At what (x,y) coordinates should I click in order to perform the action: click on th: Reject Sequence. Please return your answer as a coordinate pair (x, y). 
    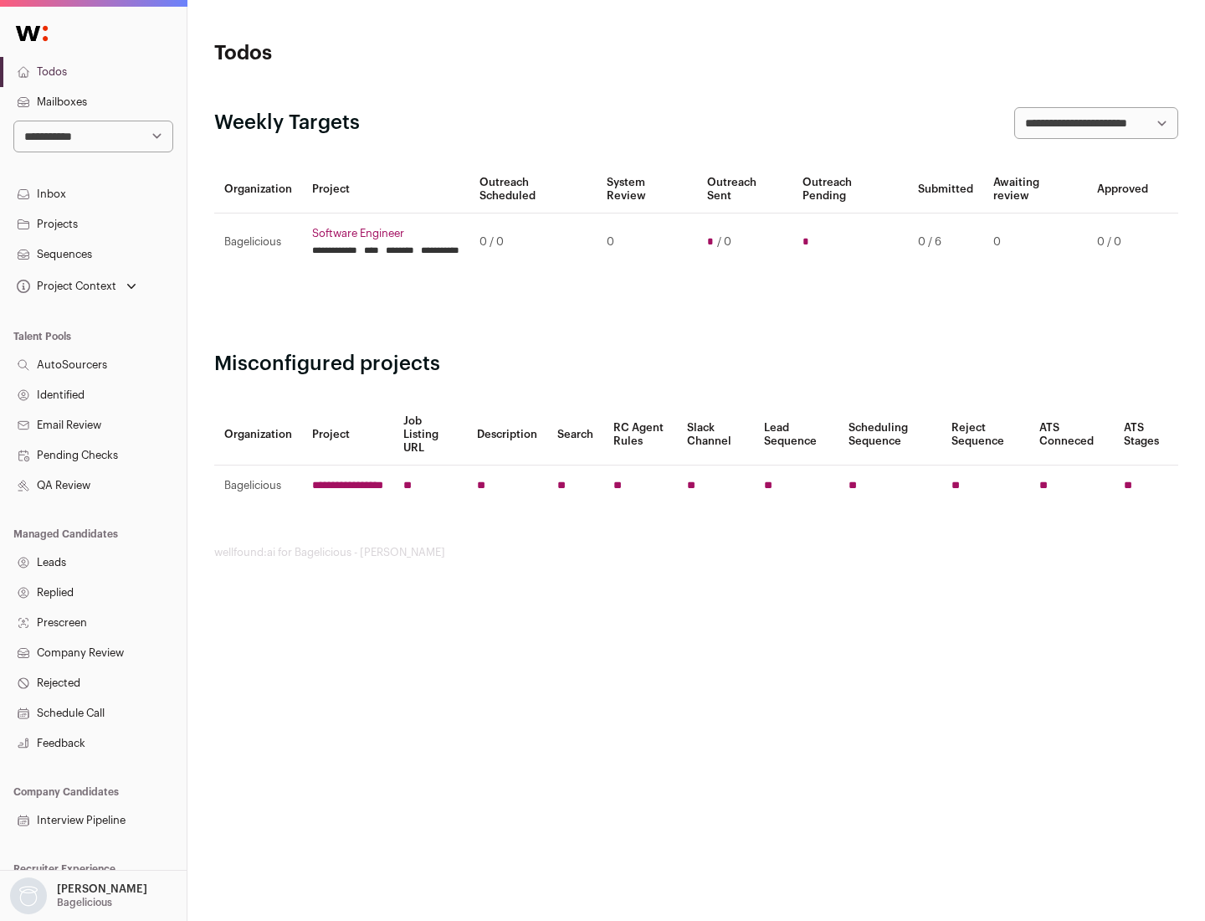
    Looking at the image, I should click on (986, 434).